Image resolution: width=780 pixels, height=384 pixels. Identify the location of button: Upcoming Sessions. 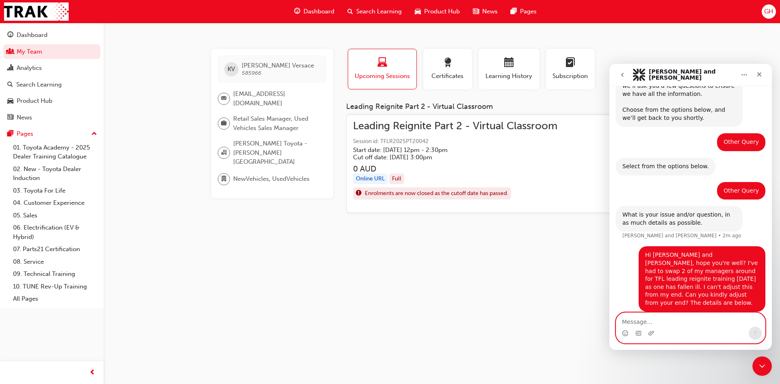
(382, 69).